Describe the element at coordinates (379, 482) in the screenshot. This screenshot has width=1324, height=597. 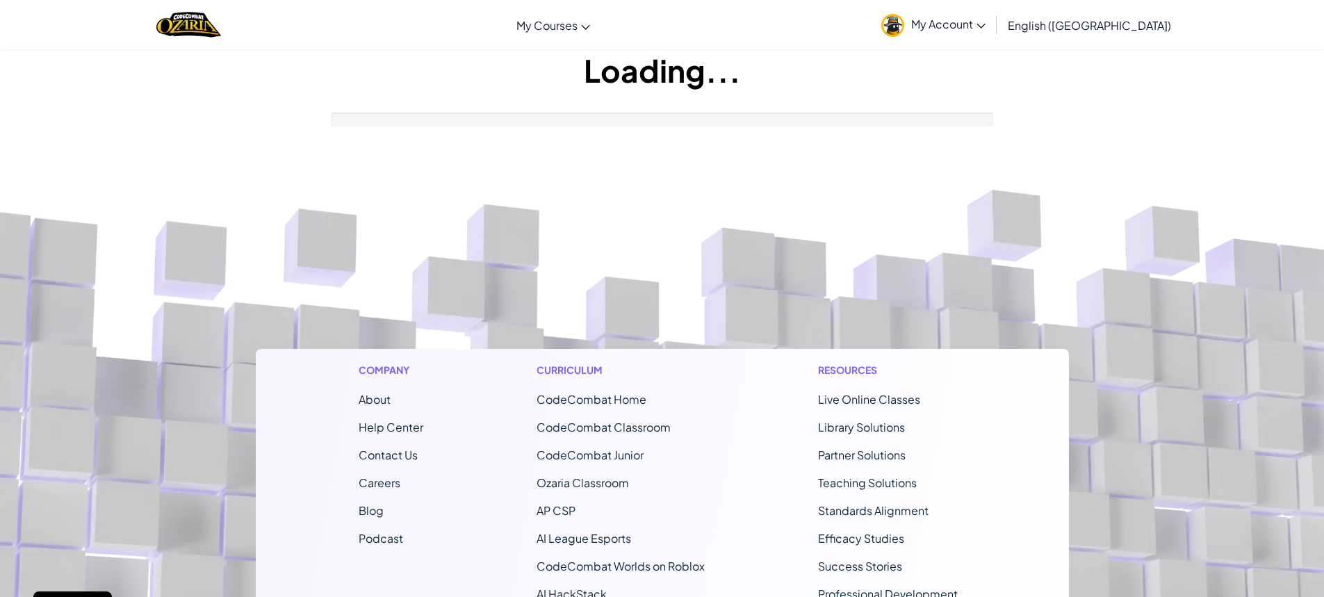
I see `a: Careers` at that location.